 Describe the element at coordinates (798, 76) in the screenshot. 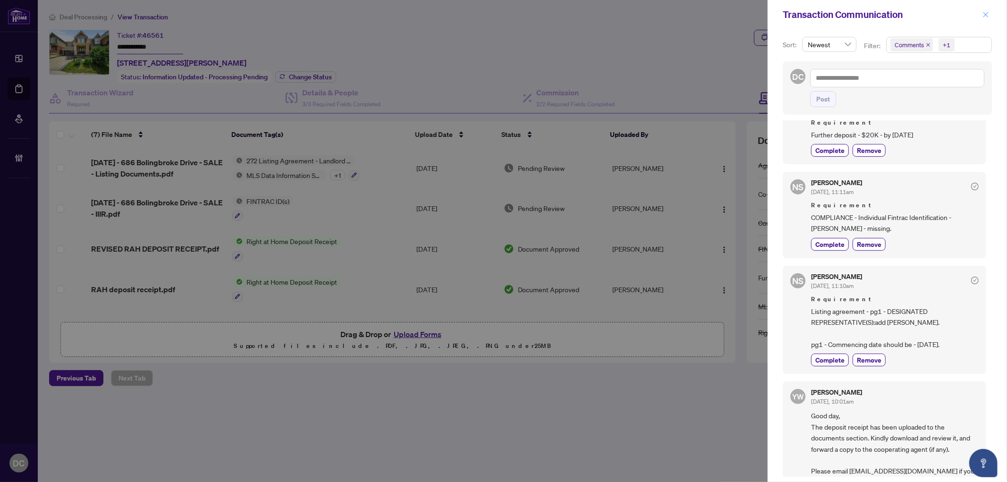

I see `span: DC` at that location.